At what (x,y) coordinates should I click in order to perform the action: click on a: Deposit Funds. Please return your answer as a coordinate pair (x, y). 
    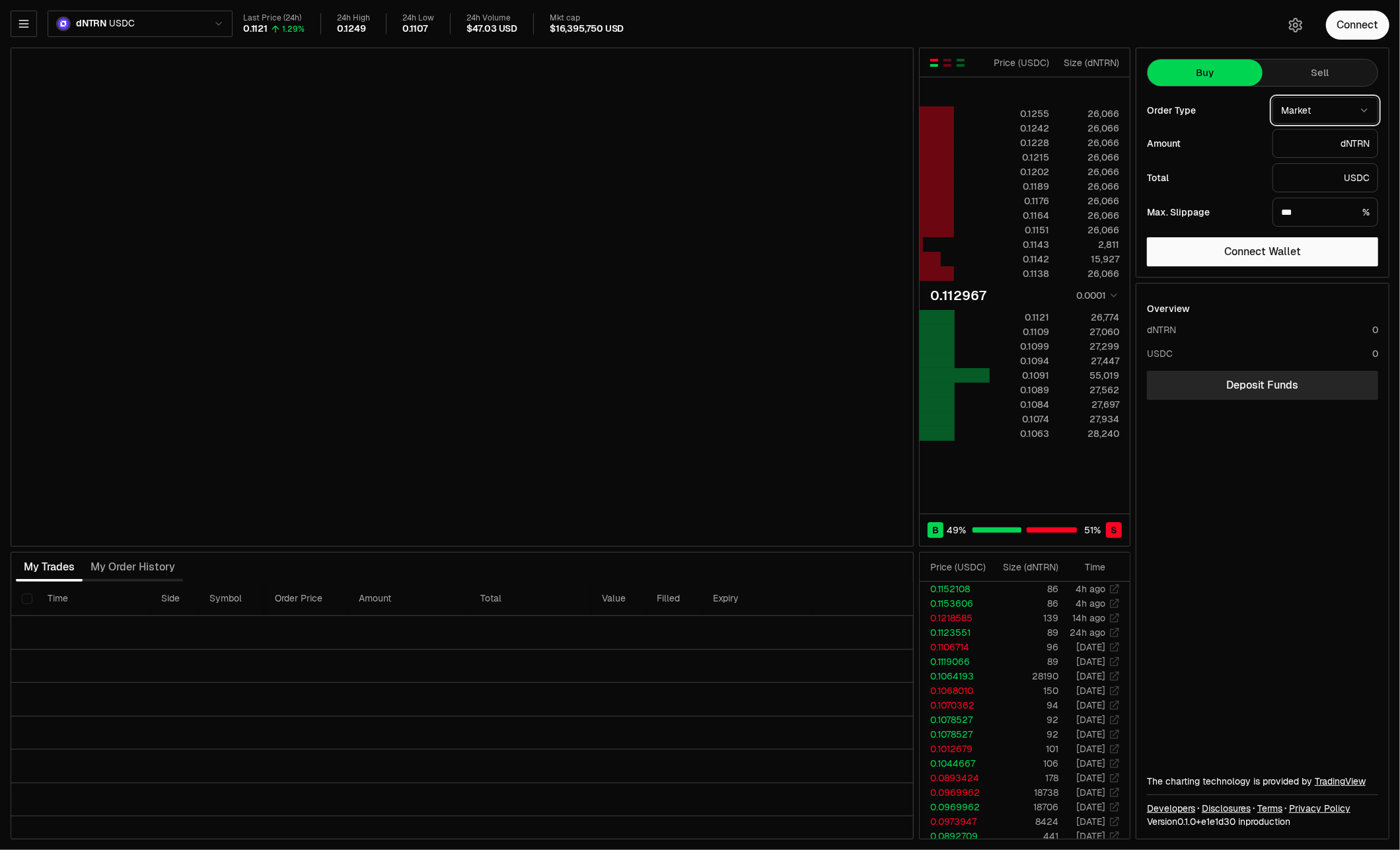
    Looking at the image, I should click on (1263, 385).